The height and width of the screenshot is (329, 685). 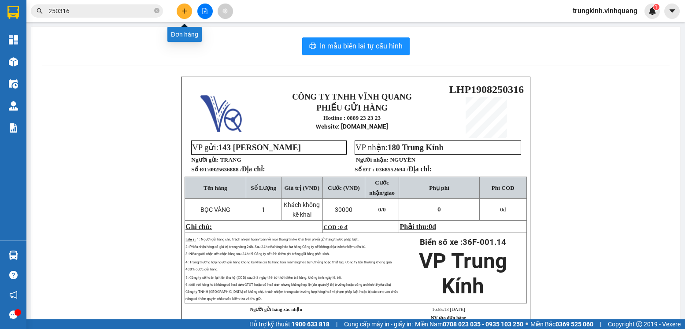 What do you see at coordinates (310, 324) in the screenshot?
I see `strong: 1900 633 818` at bounding box center [310, 324].